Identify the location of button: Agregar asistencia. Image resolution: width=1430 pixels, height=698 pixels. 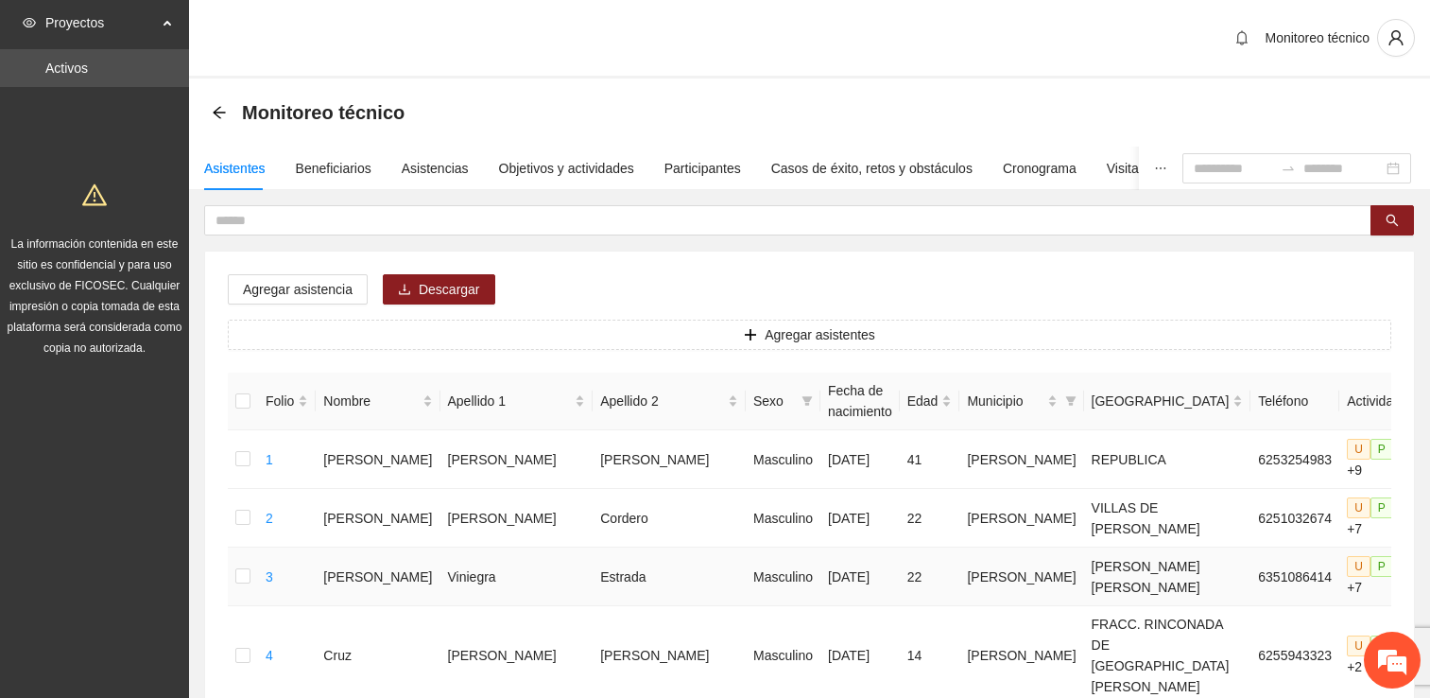
(298, 289).